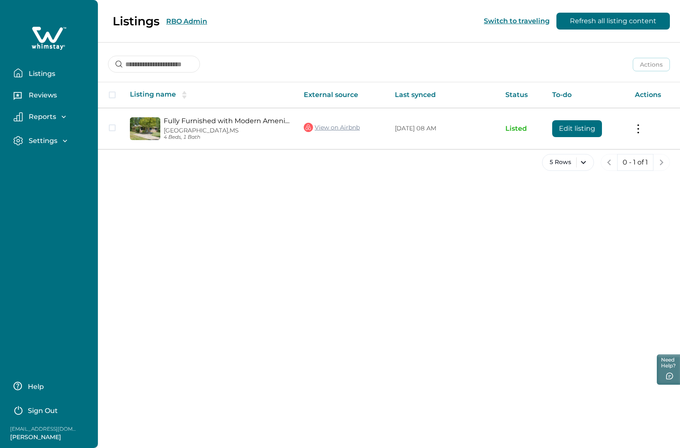 The width and height of the screenshot is (680, 448). Describe the element at coordinates (187, 21) in the screenshot. I see `button: RBO Admin` at that location.